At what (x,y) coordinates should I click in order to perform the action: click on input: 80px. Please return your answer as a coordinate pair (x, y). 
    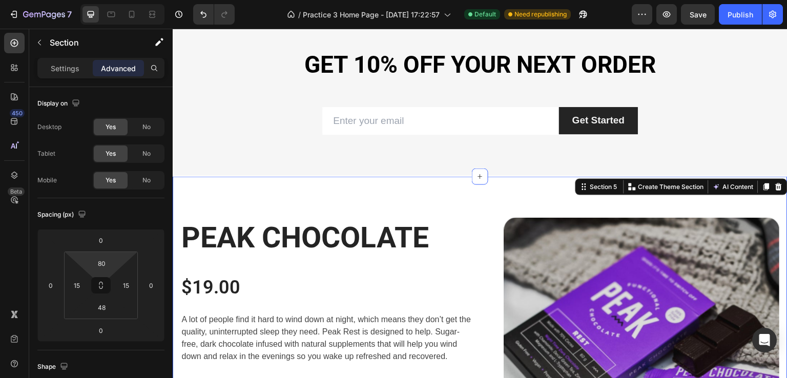
    Looking at the image, I should click on (101, 263).